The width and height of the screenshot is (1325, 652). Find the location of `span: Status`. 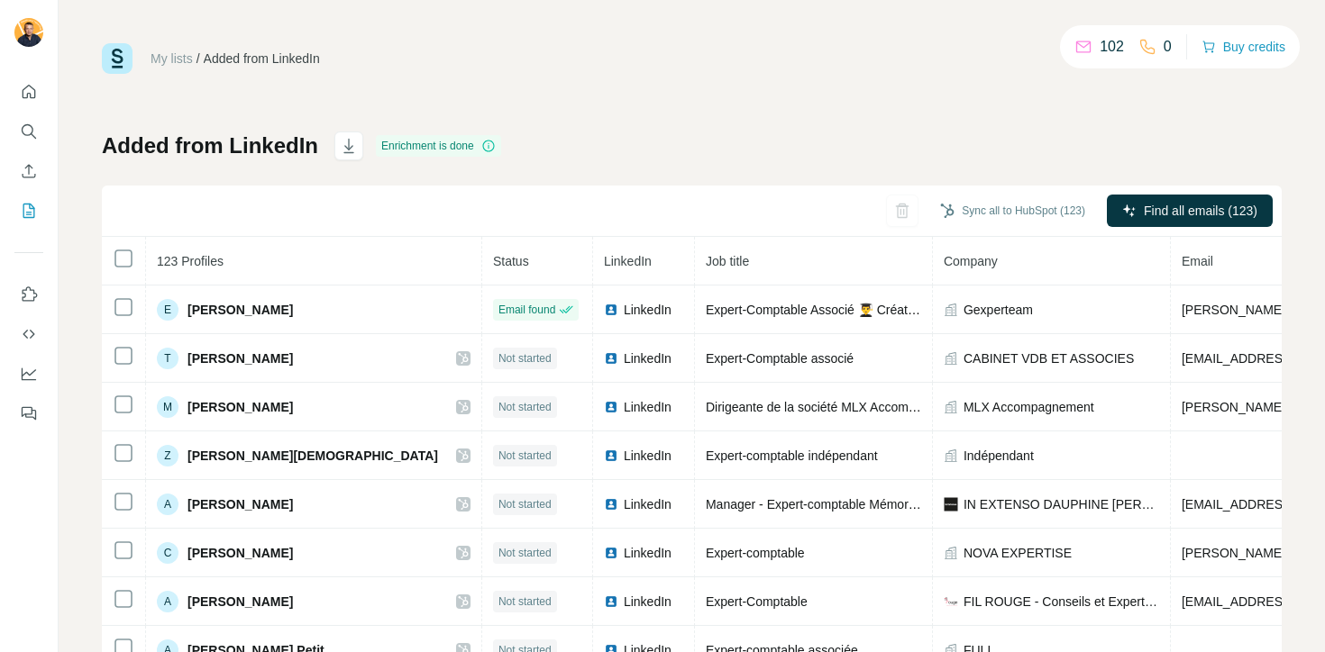

span: Status is located at coordinates (511, 261).